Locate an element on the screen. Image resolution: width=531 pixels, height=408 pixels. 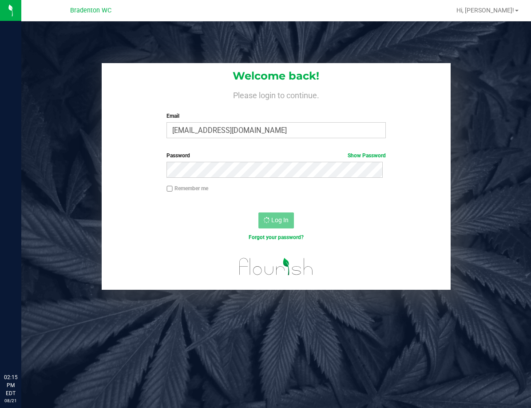
span: Password is located at coordinates (178, 155).